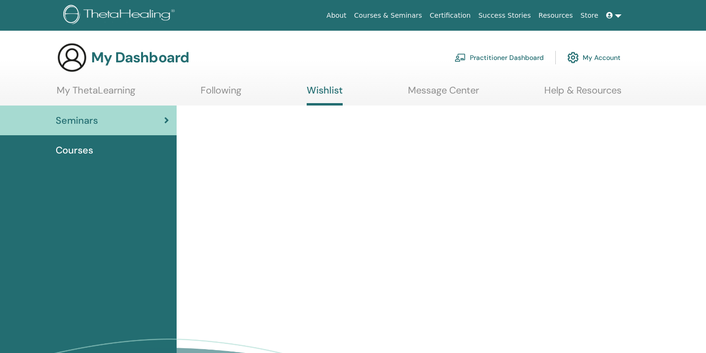  What do you see at coordinates (573, 58) in the screenshot?
I see `img: cog.svg` at bounding box center [573, 58].